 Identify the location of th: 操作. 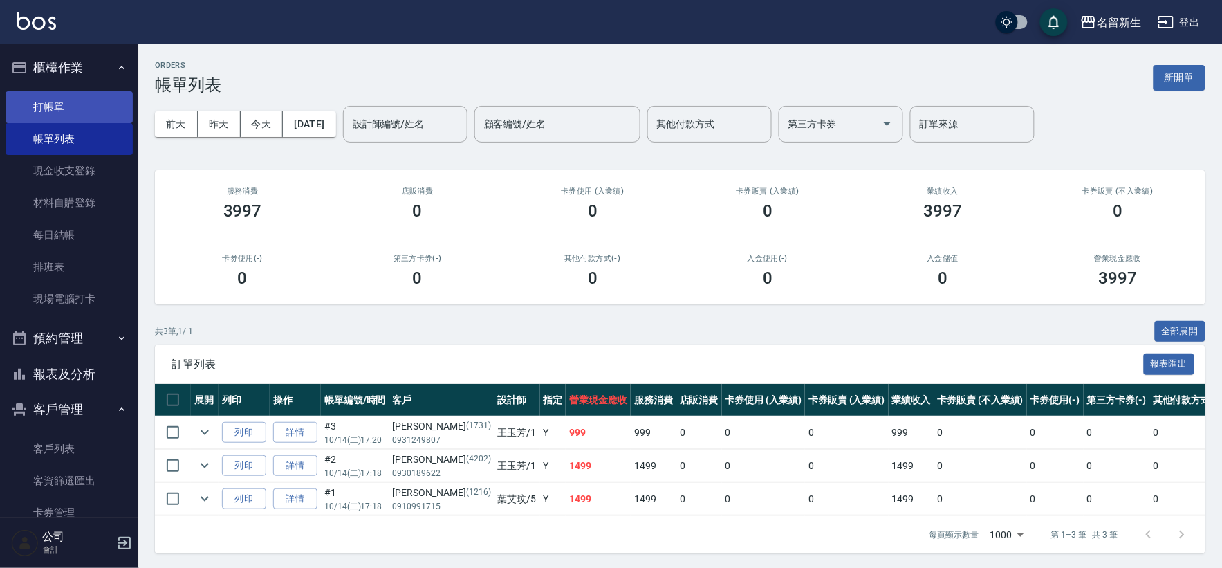
(295, 400).